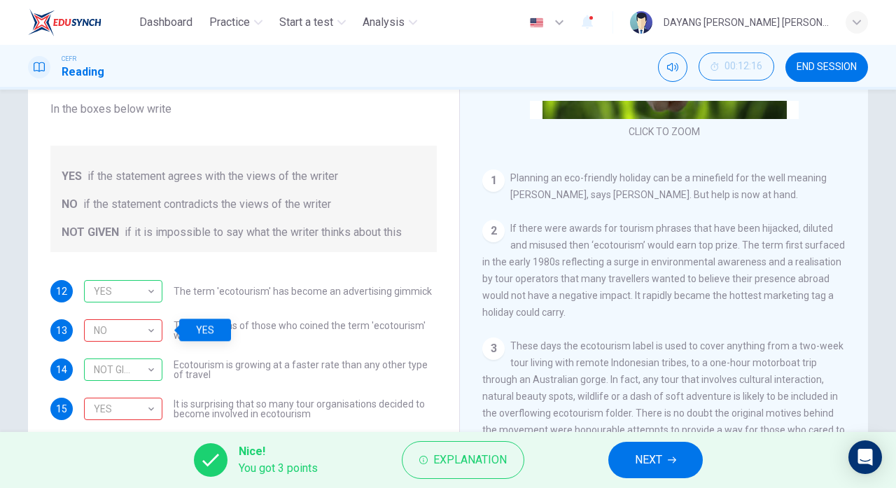 This screenshot has height=488, width=896. I want to click on span: NOT GIVEN, so click(90, 232).